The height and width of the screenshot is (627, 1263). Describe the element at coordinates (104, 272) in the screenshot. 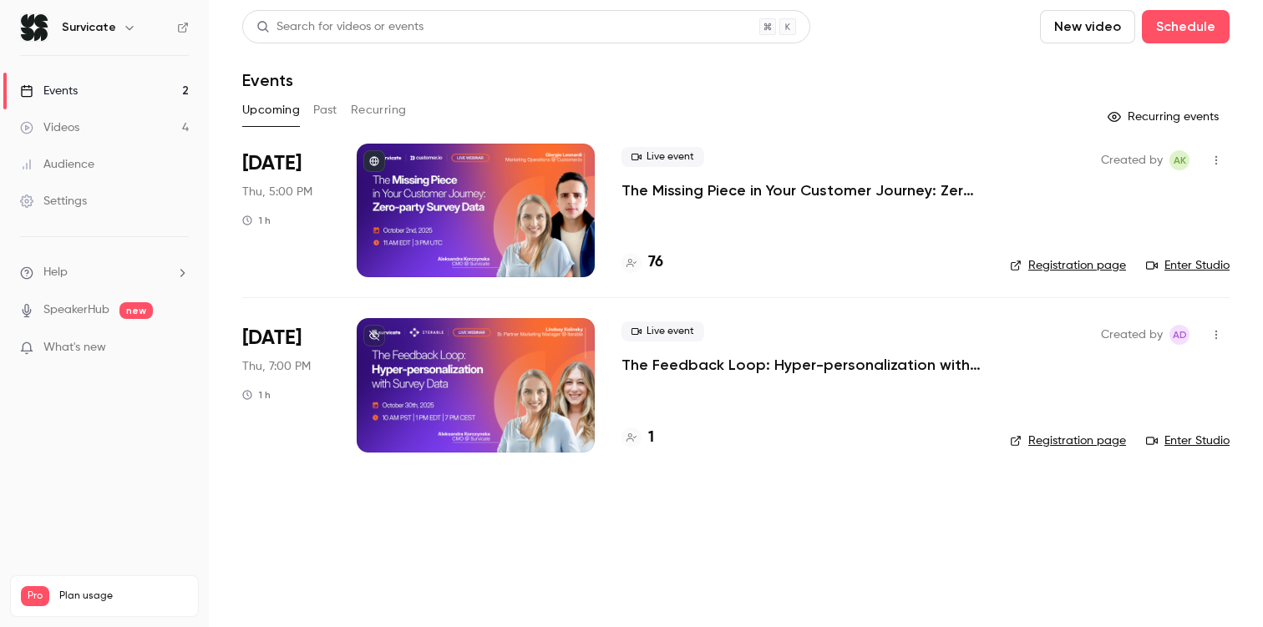

I see `li: help-dropdown-opener` at that location.